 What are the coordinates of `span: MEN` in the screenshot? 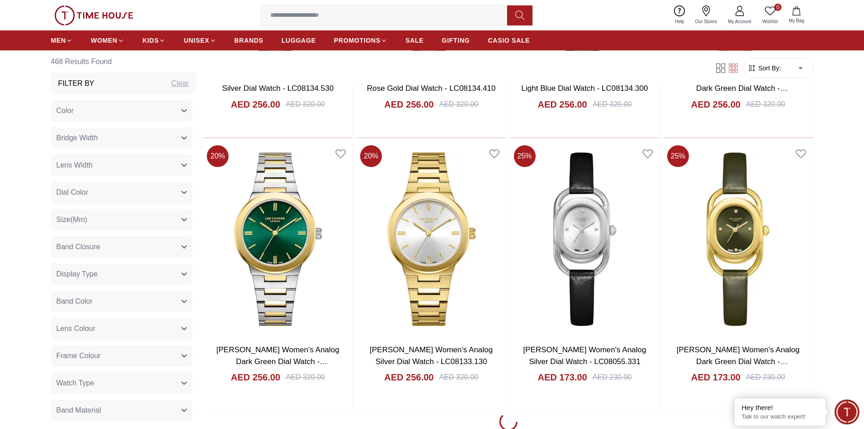 It's located at (58, 40).